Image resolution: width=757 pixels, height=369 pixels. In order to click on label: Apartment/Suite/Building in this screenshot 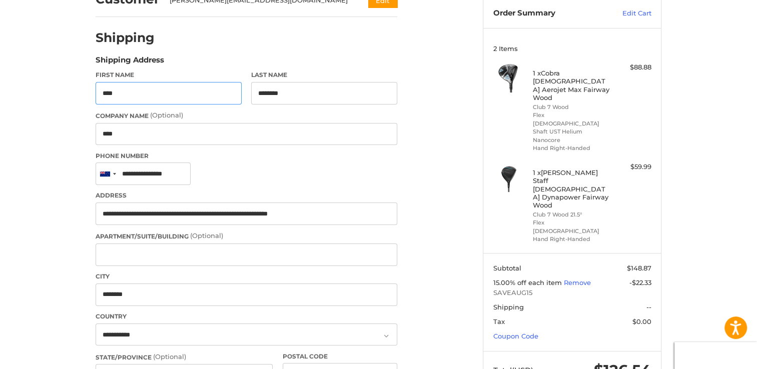, I will do `click(246, 236)`.